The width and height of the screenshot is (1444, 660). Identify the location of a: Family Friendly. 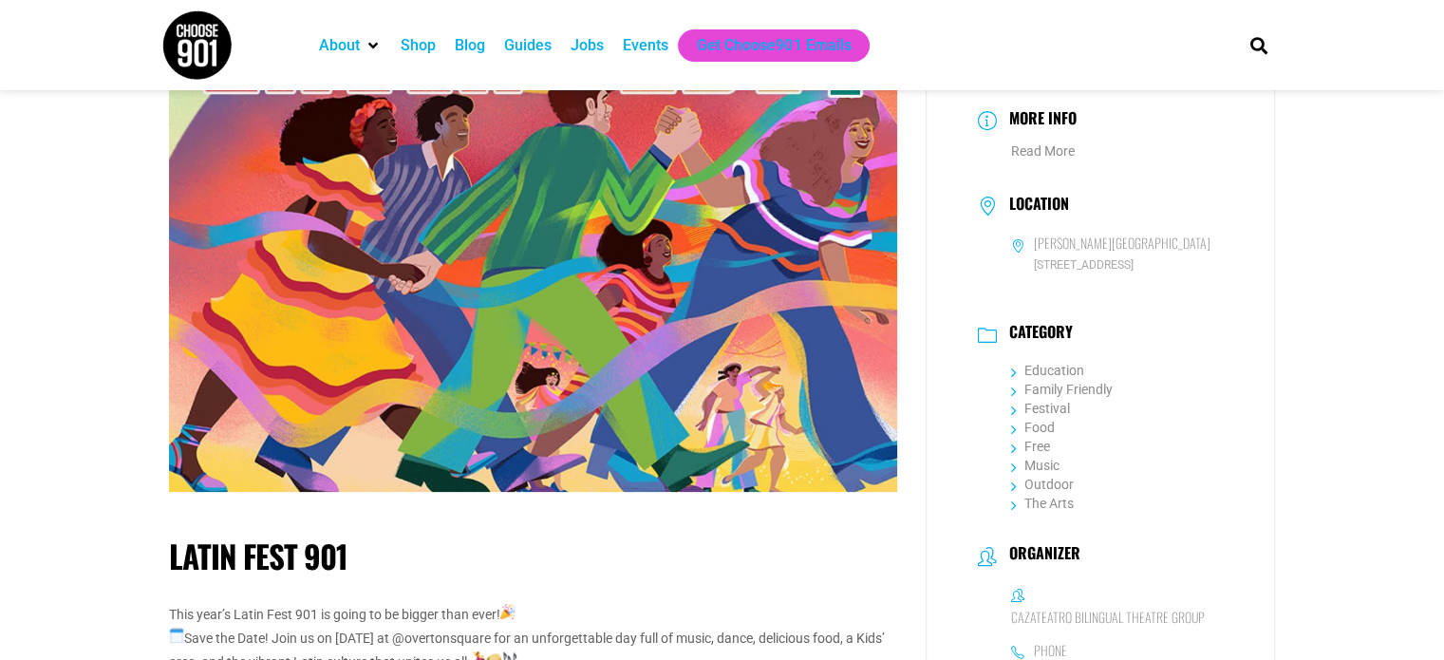
(1061, 389).